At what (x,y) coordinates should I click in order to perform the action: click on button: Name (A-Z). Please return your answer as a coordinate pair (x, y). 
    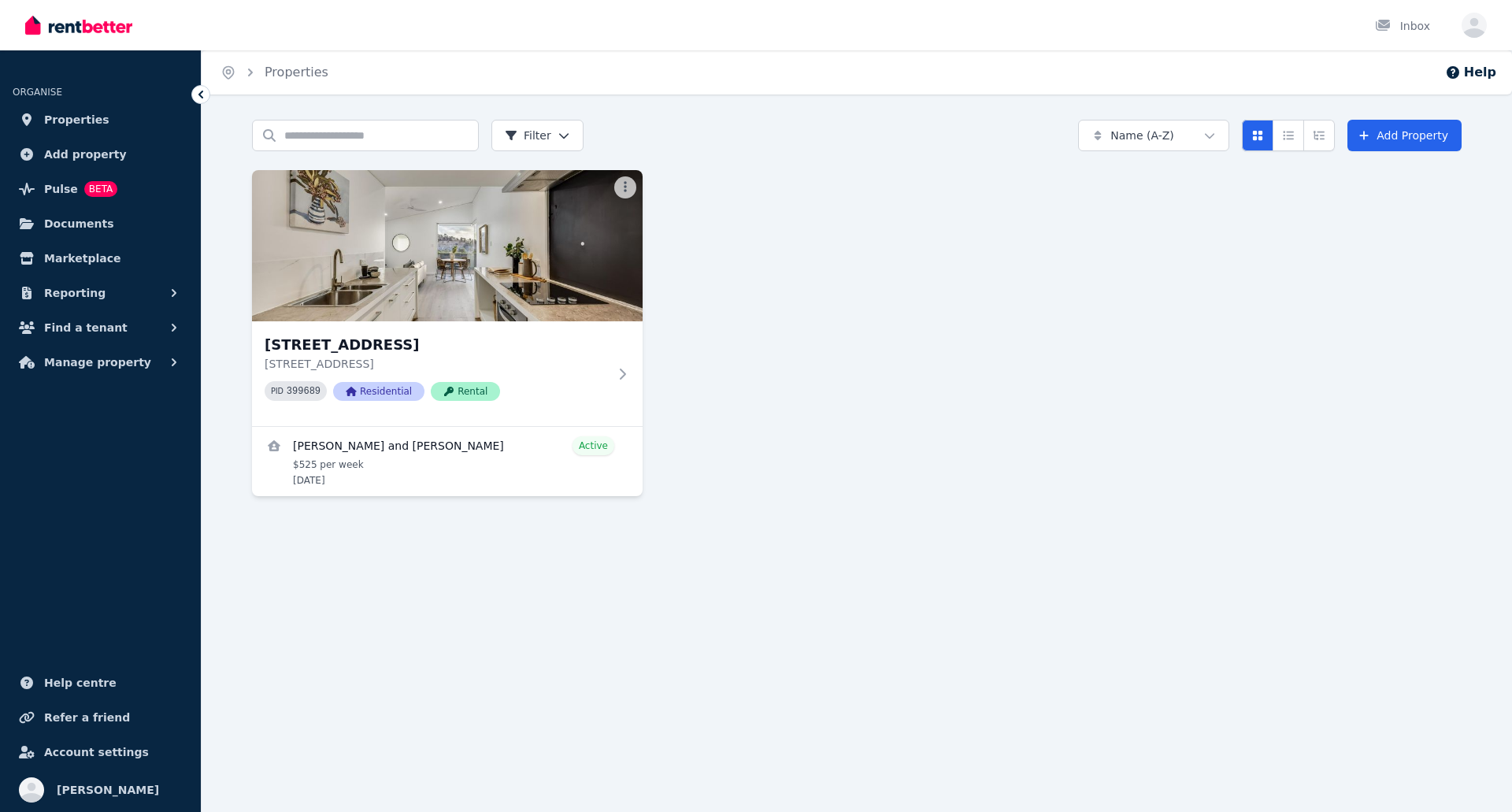
    Looking at the image, I should click on (1154, 136).